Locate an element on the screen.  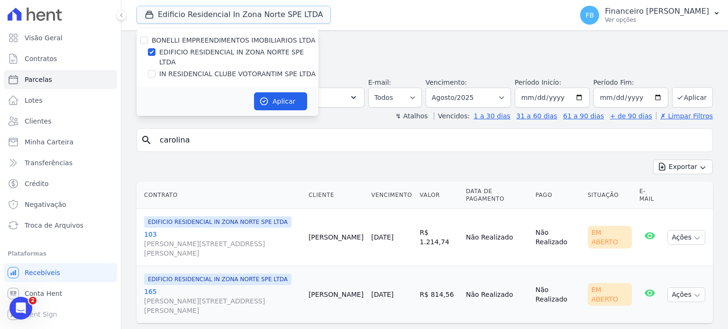
button: Exportar is located at coordinates (683, 167).